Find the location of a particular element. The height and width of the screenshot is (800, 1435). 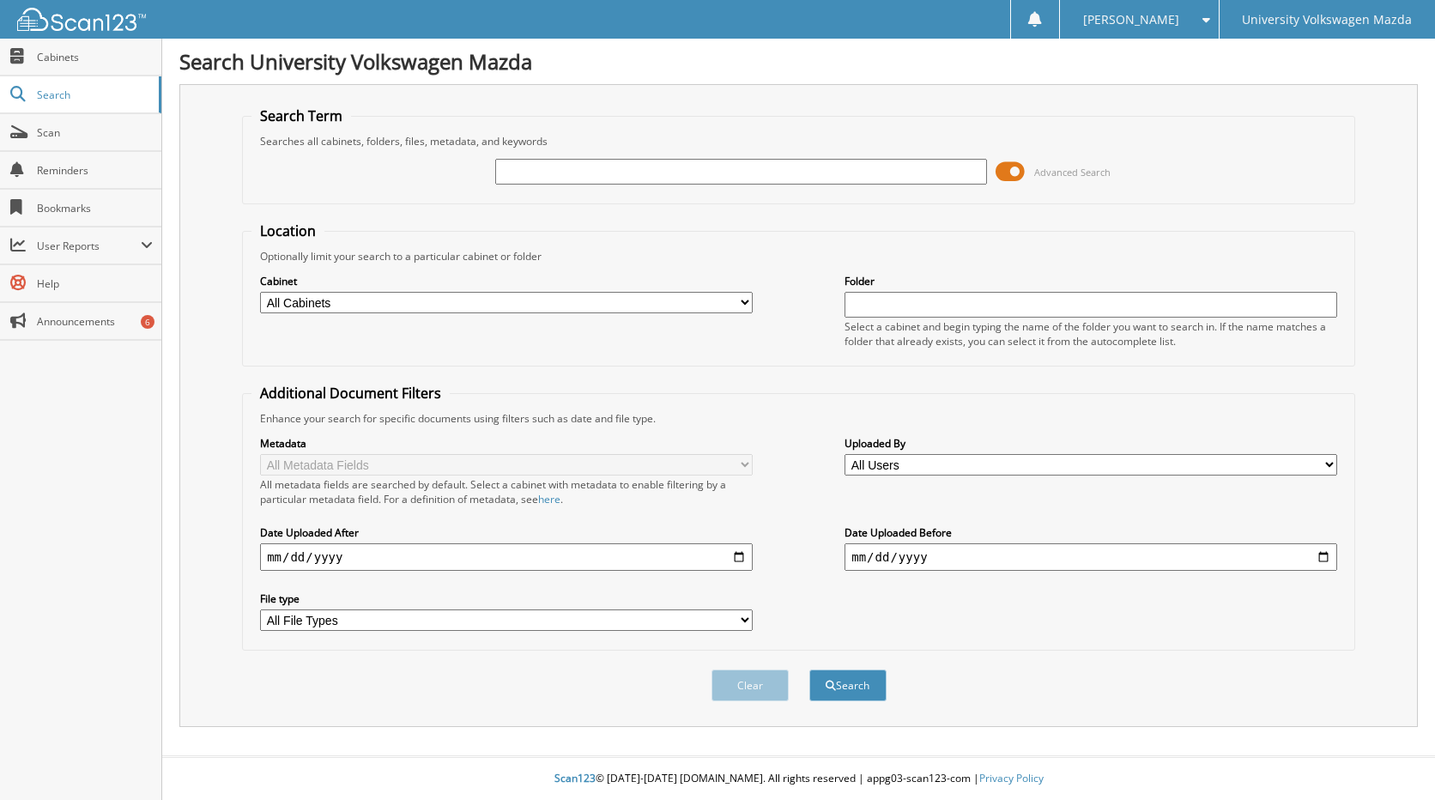

span: Help is located at coordinates (94, 283).